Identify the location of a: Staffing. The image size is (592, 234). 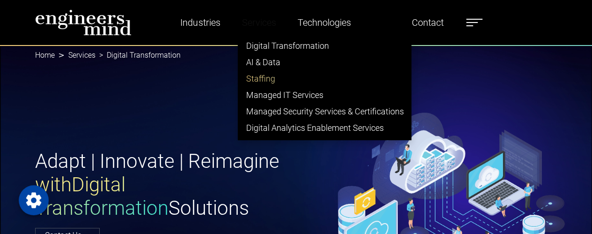
(324, 78).